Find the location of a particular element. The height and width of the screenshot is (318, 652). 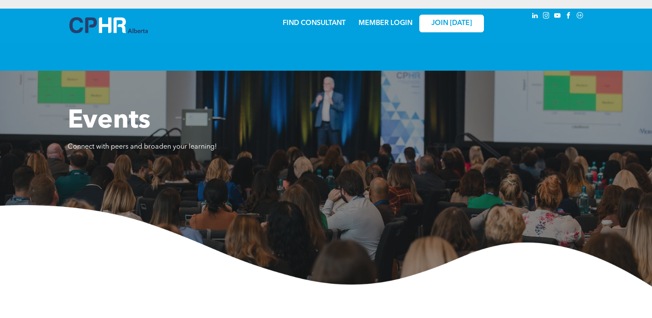

span: Connect with peers and broaden your learning! is located at coordinates (142, 147).